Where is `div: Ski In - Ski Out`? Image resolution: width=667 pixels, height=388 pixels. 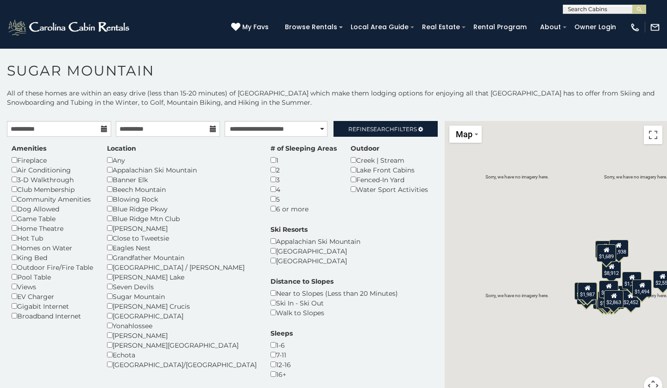 div: Ski In - Ski Out is located at coordinates (334, 303).